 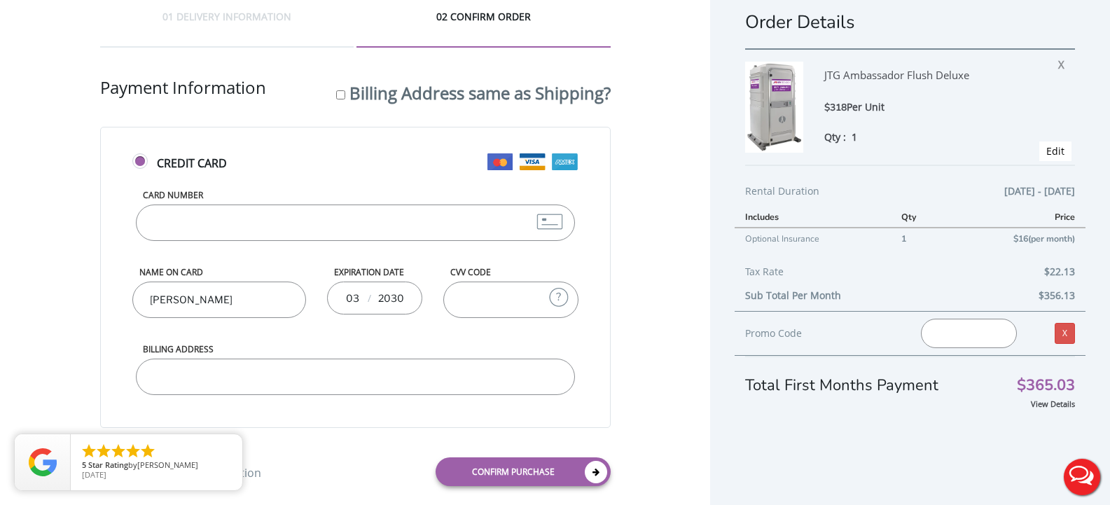 What do you see at coordinates (355, 170) in the screenshot?
I see `label: Credit Card` at bounding box center [355, 170].